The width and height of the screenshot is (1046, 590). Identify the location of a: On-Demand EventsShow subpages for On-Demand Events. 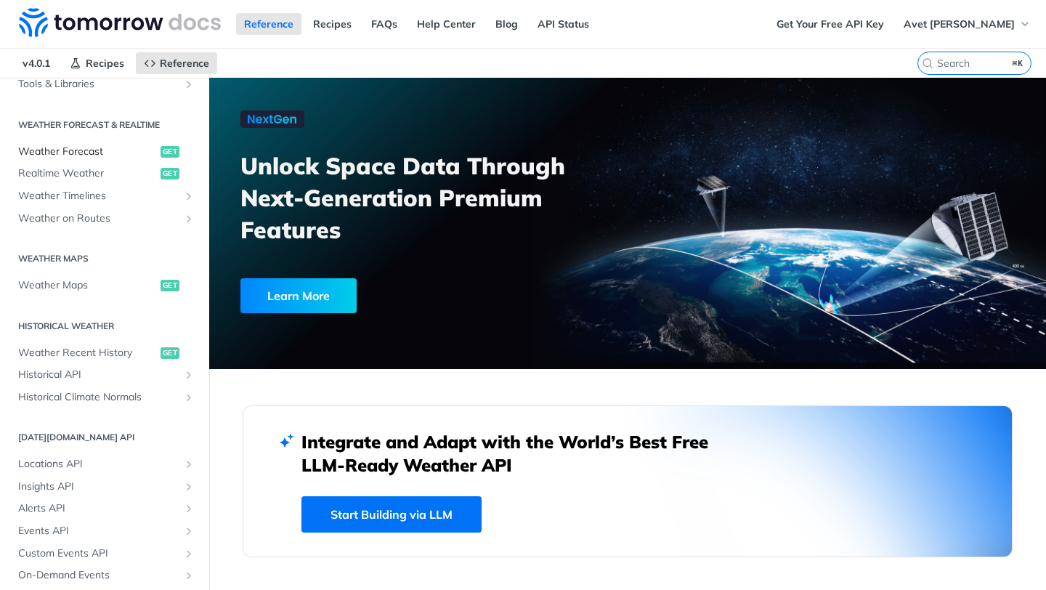
(105, 576).